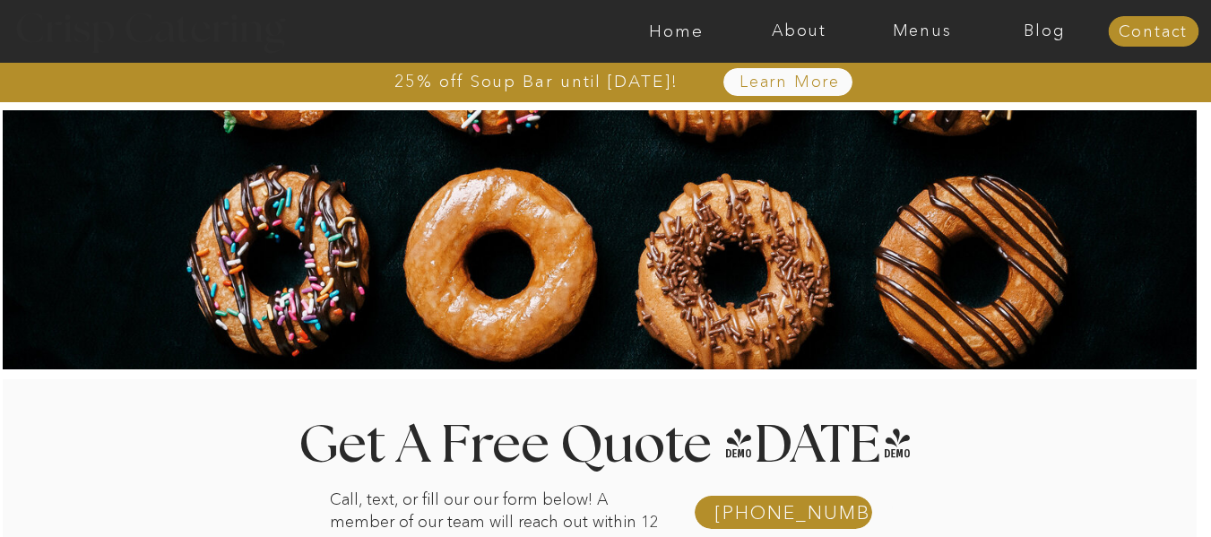 The height and width of the screenshot is (537, 1211). Describe the element at coordinates (676, 31) in the screenshot. I see `nav: Home` at that location.